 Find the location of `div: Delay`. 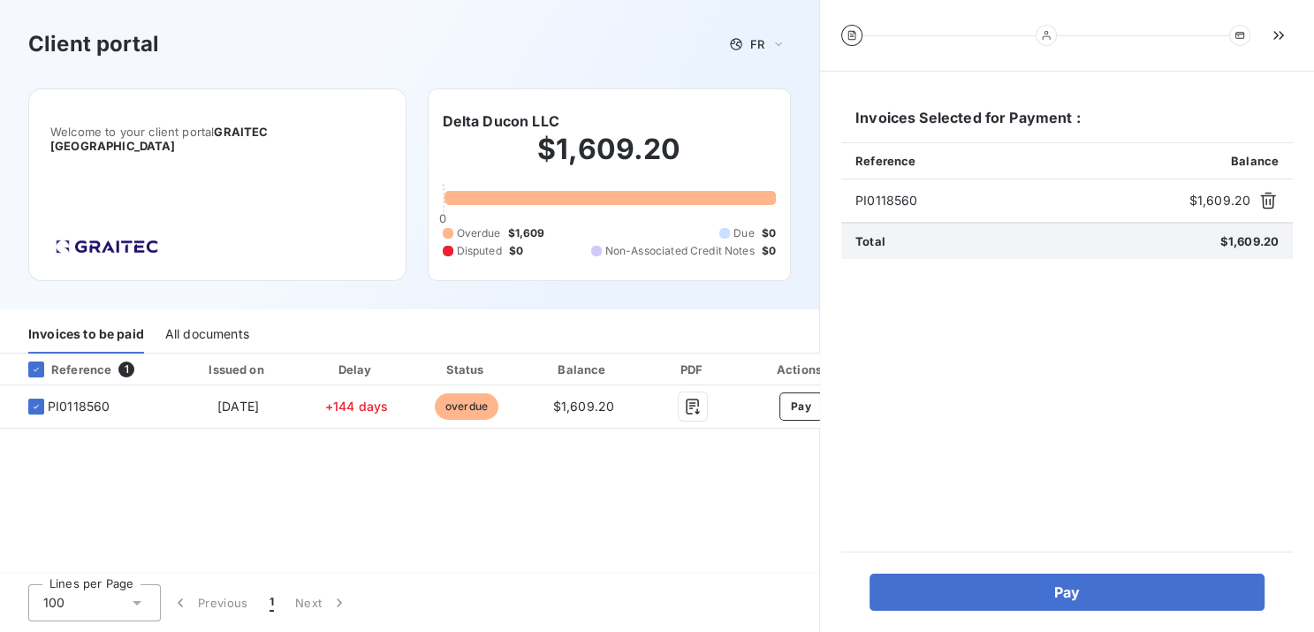

div: Delay is located at coordinates (357, 369).